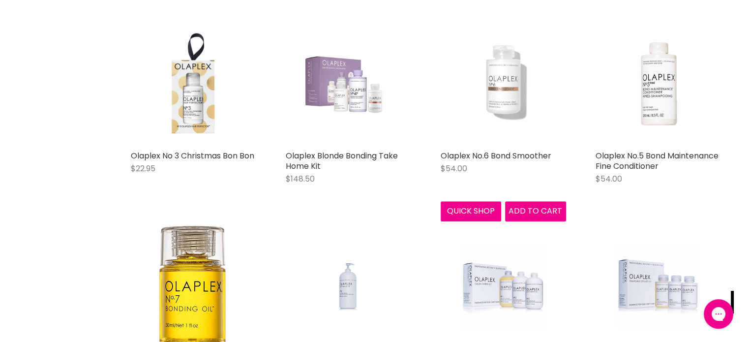  Describe the element at coordinates (658, 83) in the screenshot. I see `img: Olaplex No.5 Bond Maintenance Fine Conditioner` at that location.